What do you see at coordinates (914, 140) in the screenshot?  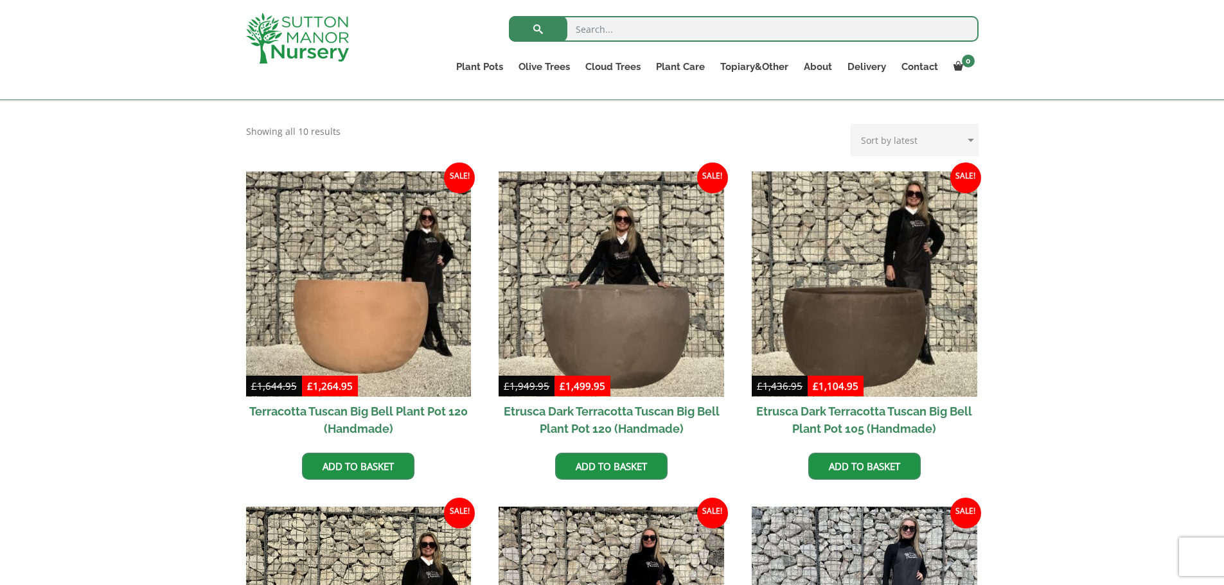 I see `select: Shop order` at bounding box center [914, 140].